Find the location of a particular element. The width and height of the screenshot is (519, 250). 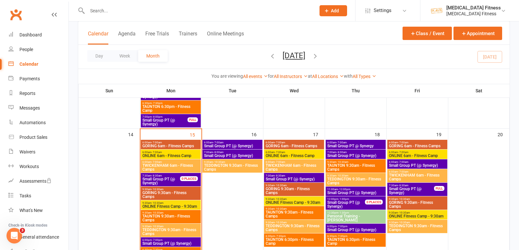

button: Agenda is located at coordinates (127, 37).